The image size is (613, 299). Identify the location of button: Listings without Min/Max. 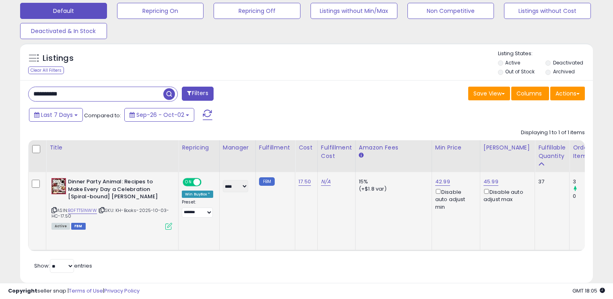
(354, 11).